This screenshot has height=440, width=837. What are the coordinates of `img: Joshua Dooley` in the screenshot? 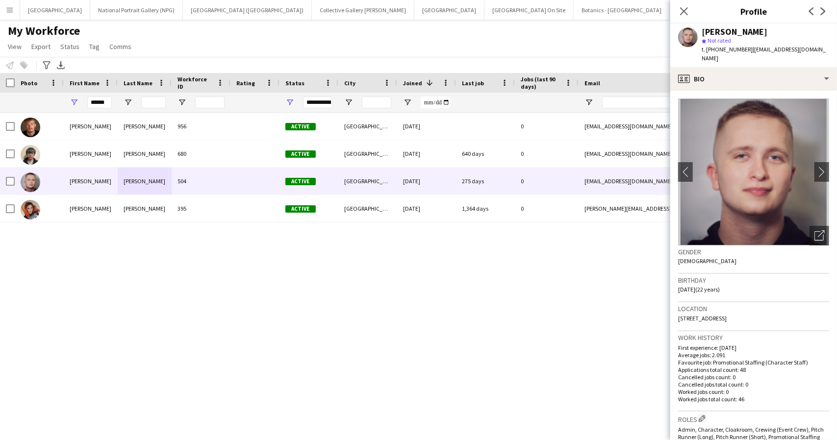 It's located at (30, 210).